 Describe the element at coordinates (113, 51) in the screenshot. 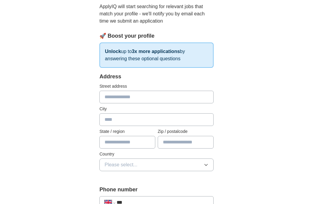

I see `strong: Unlock` at that location.